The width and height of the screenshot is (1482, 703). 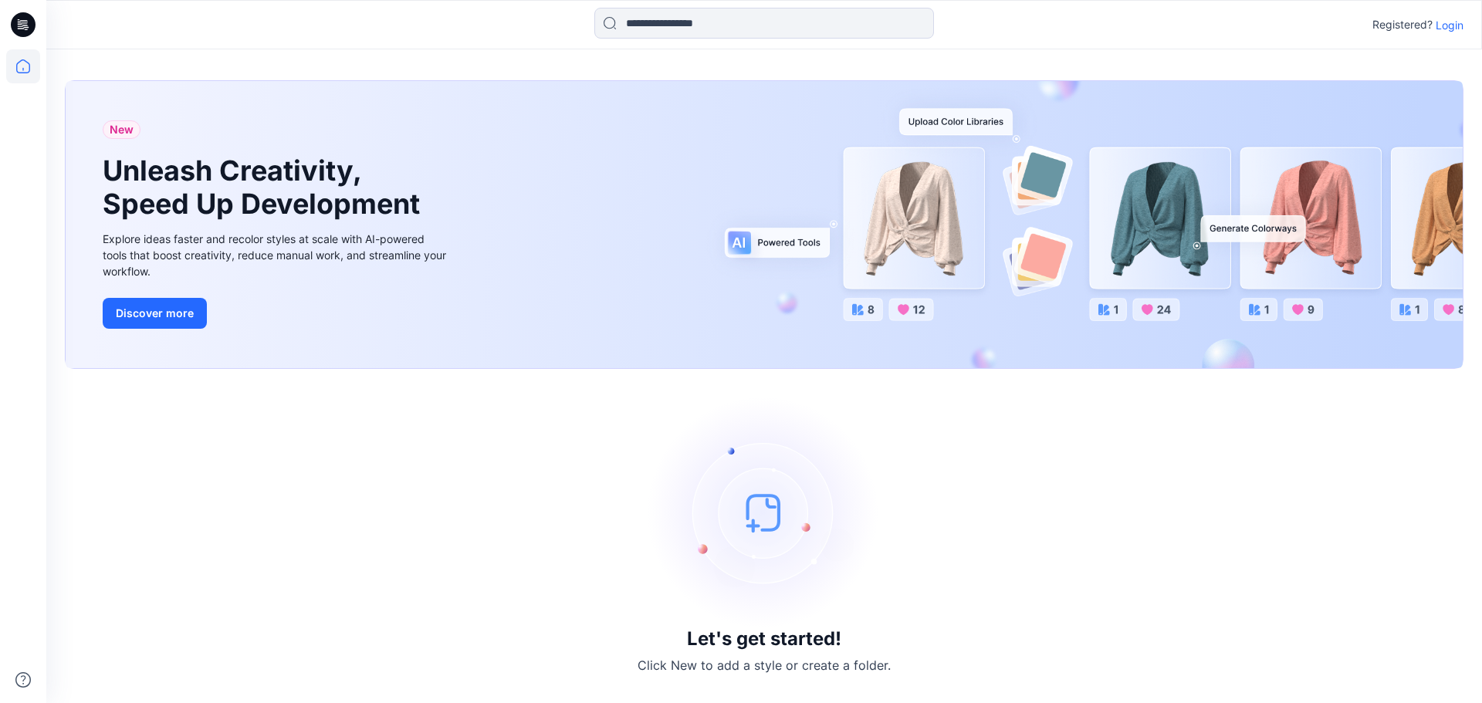 I want to click on p: Login, so click(x=1450, y=25).